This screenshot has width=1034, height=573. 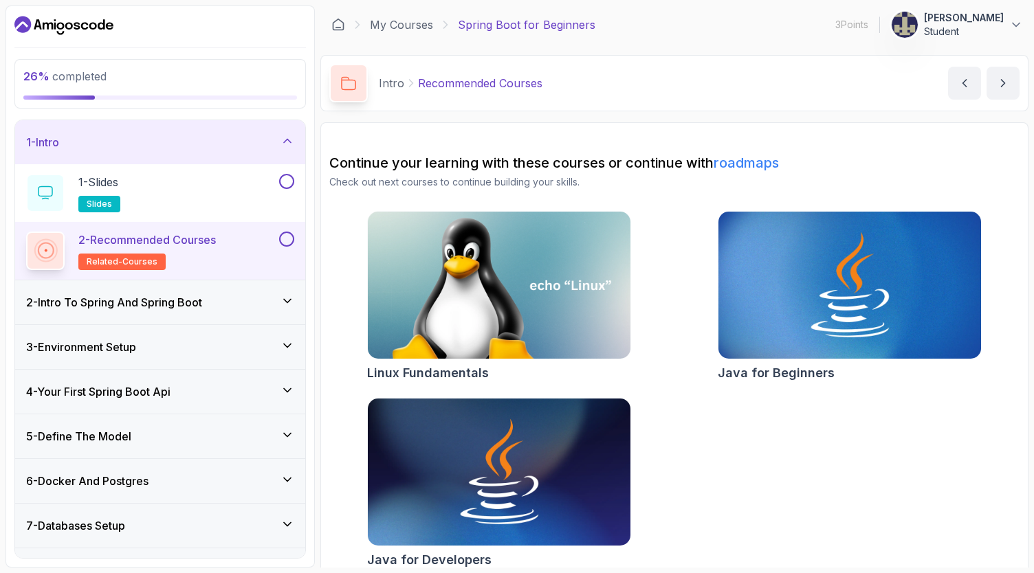 I want to click on span: 26 %, so click(x=36, y=76).